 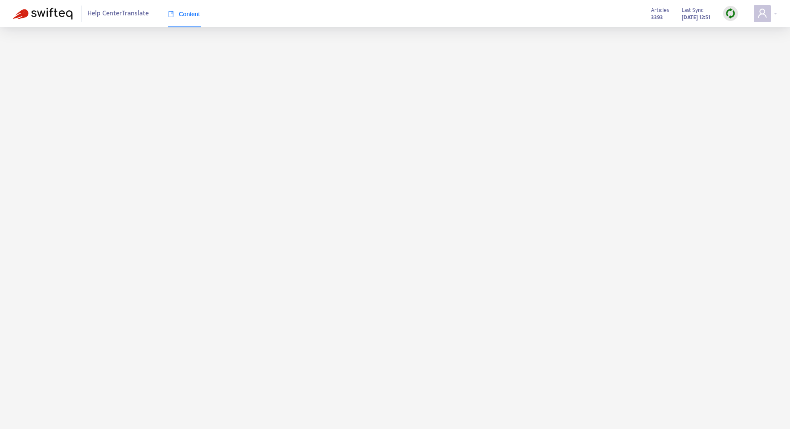 I want to click on span: book, so click(x=171, y=14).